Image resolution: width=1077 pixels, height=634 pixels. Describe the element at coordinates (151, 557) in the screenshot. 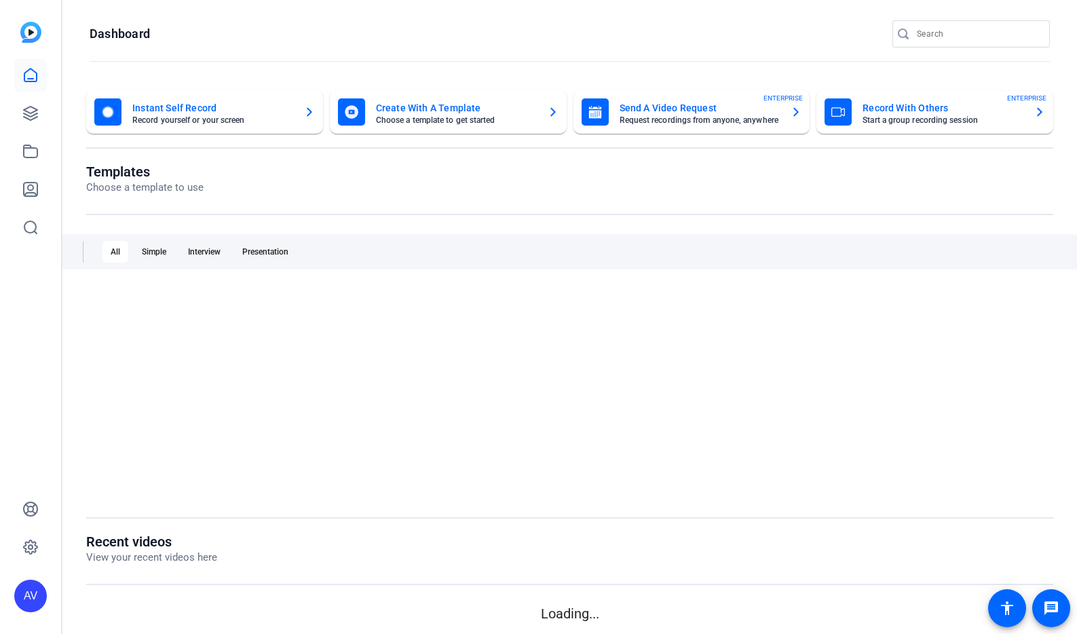

I see `p: View your recent videos here` at that location.